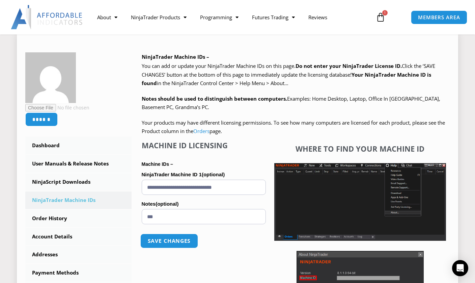  Describe the element at coordinates (460, 268) in the screenshot. I see `div: Open Intercom Messenger` at that location.